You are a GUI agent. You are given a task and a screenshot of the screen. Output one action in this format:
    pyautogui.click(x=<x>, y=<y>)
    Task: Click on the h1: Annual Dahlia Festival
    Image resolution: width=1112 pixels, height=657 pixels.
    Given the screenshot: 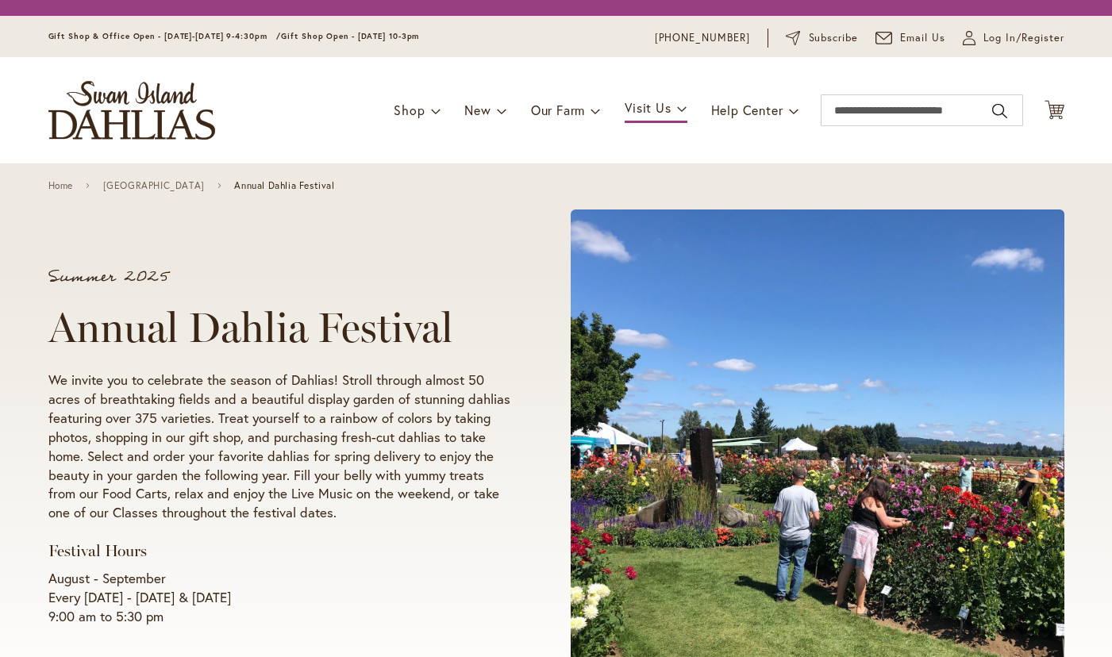 What is the action you would take?
    pyautogui.click(x=279, y=328)
    